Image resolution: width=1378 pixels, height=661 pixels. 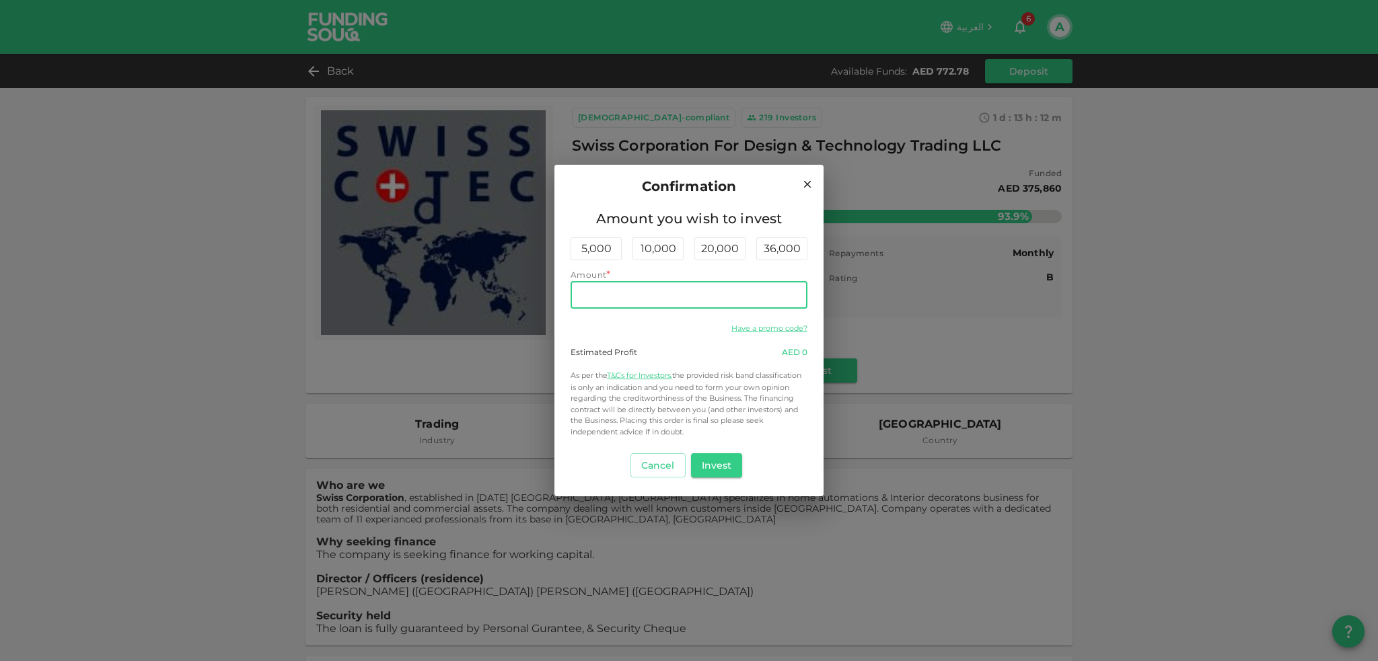 What do you see at coordinates (720, 249) in the screenshot?
I see `div: 20,000` at bounding box center [720, 249].